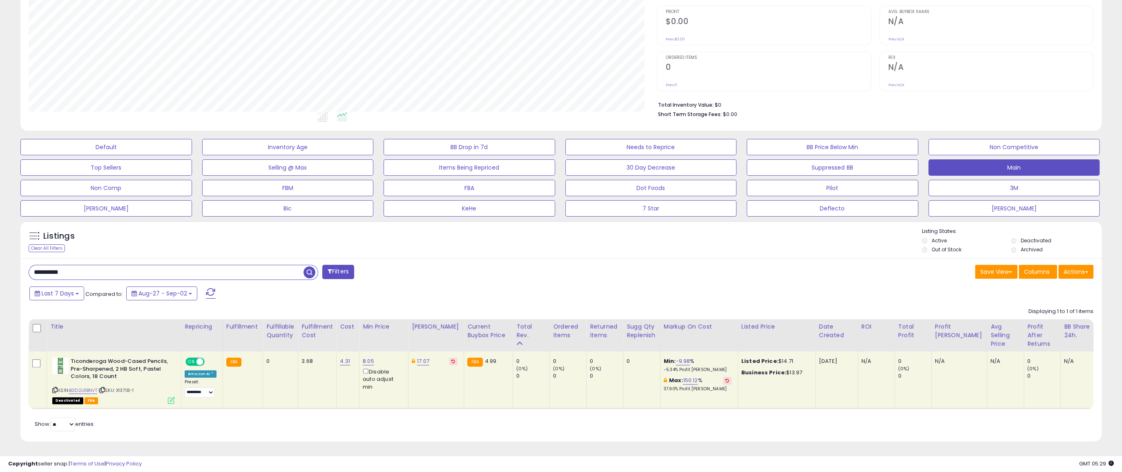  Describe the element at coordinates (243, 326) in the screenshot. I see `div: Fulfillment` at that location.